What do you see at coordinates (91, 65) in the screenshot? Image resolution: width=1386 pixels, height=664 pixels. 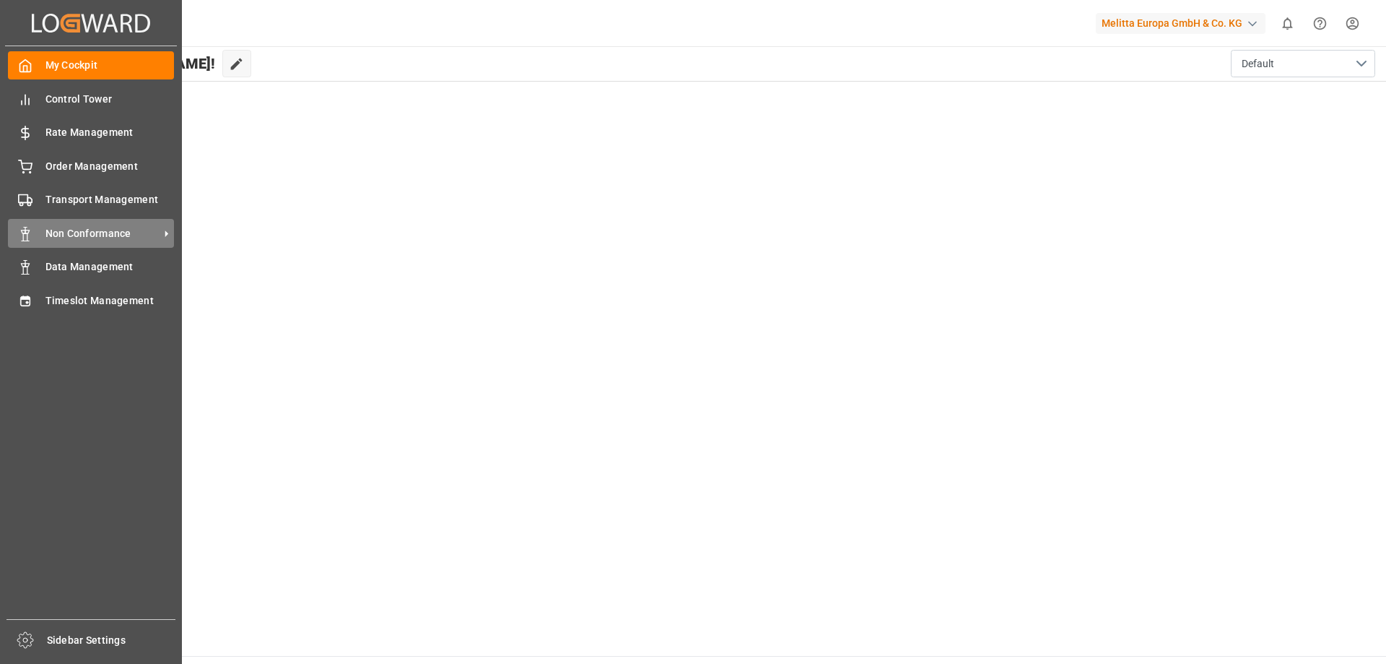 I see `a: My Cockpit` at bounding box center [91, 65].